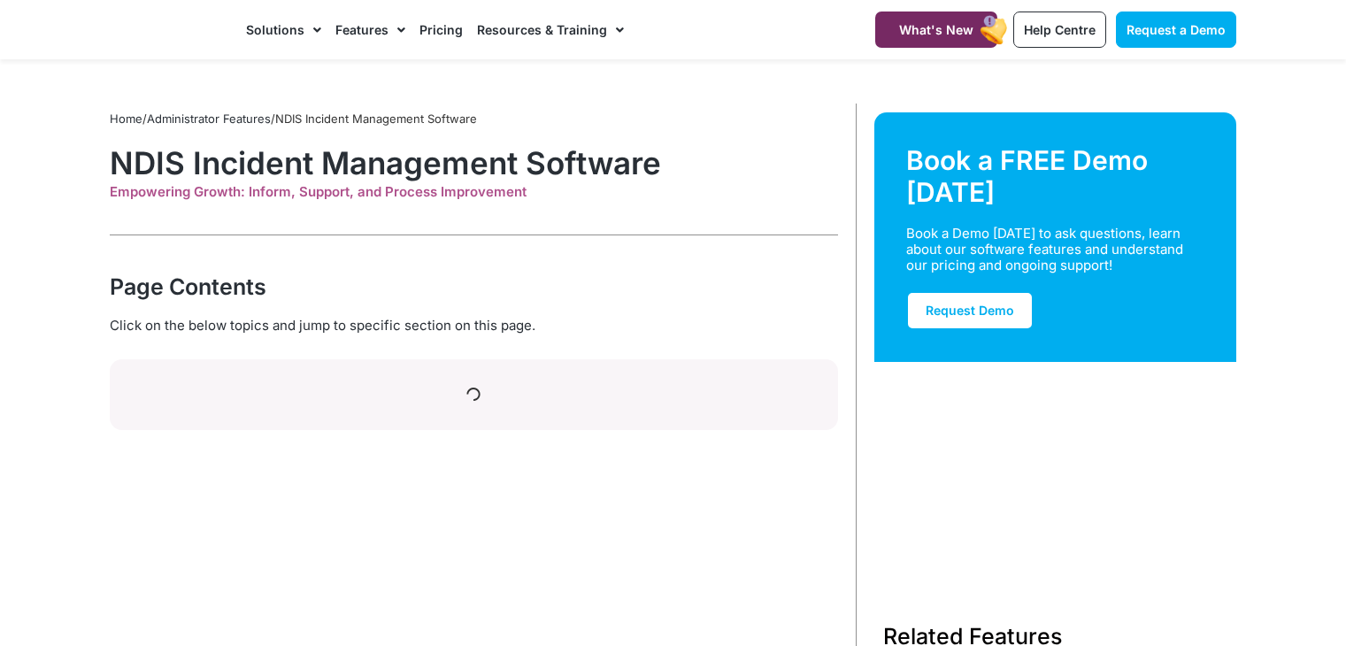 The width and height of the screenshot is (1346, 646). What do you see at coordinates (168, 30) in the screenshot?
I see `img: CareMaster Logo` at bounding box center [168, 30].